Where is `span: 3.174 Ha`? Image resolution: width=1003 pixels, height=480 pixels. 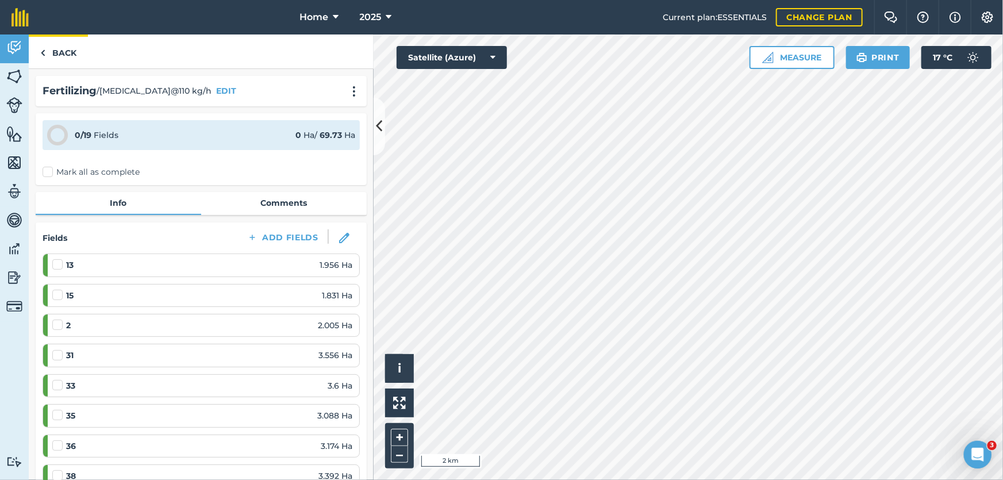 span: 3.174 Ha is located at coordinates (336, 446).